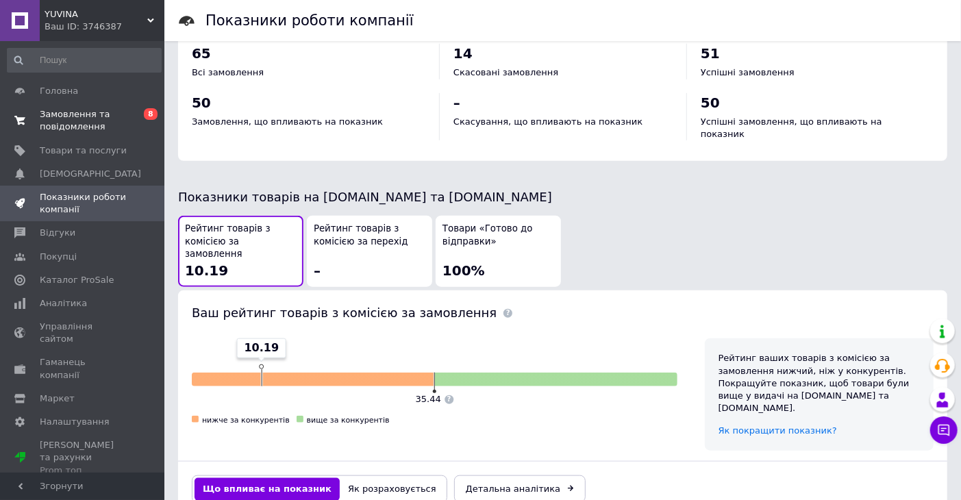 The height and width of the screenshot is (500, 961). Describe the element at coordinates (201, 53) in the screenshot. I see `span: 65` at that location.